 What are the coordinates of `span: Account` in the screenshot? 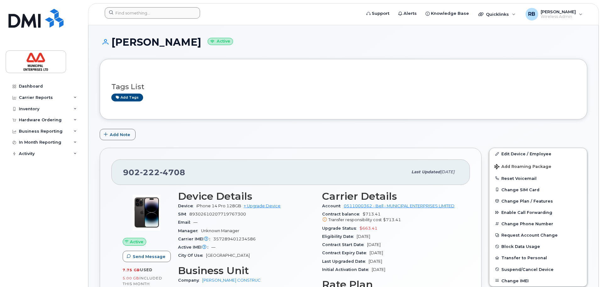 It's located at (333, 205).